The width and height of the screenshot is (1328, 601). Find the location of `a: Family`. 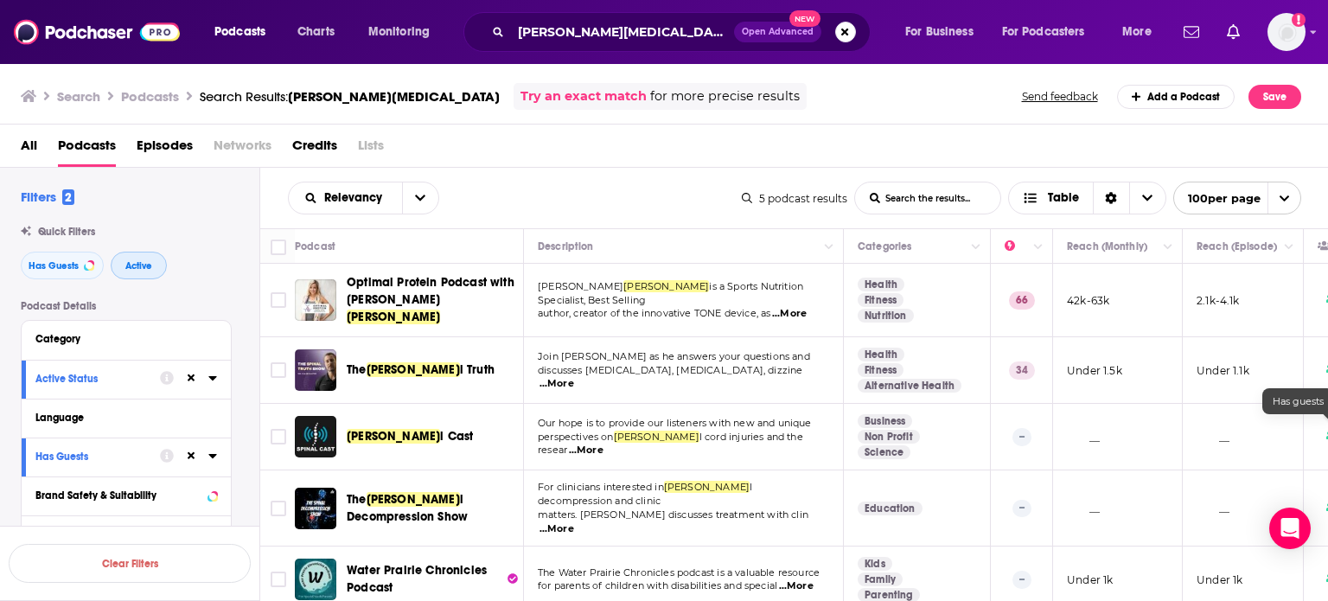

a: Family is located at coordinates (880, 579).